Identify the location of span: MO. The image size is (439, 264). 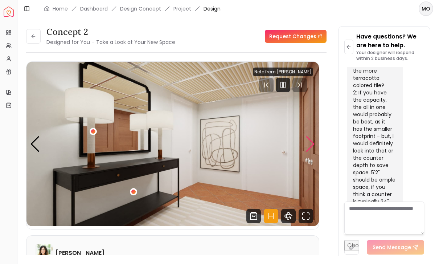
(426, 9).